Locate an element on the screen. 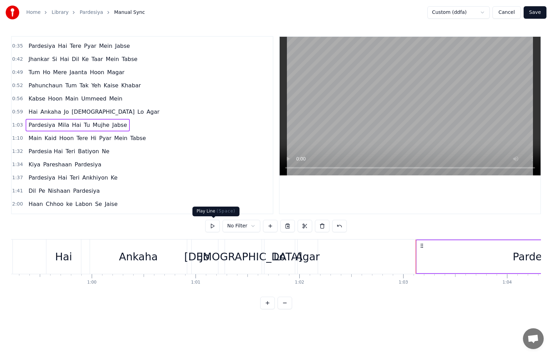 The image size is (552, 356). button: Save is located at coordinates (535, 12).